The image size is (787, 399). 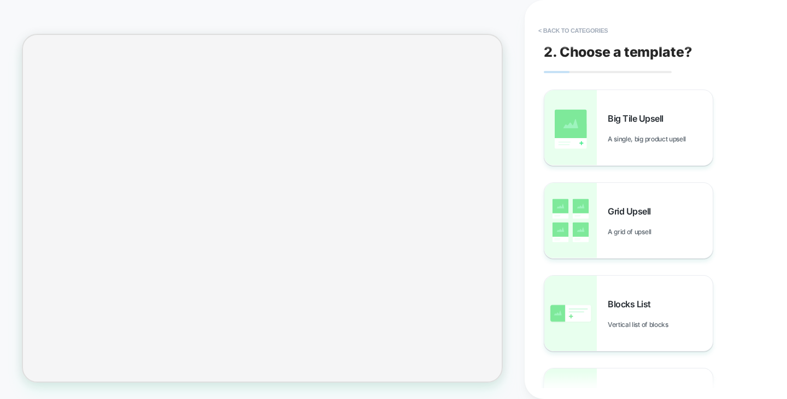 I want to click on span: Grid Upsell, so click(x=631, y=211).